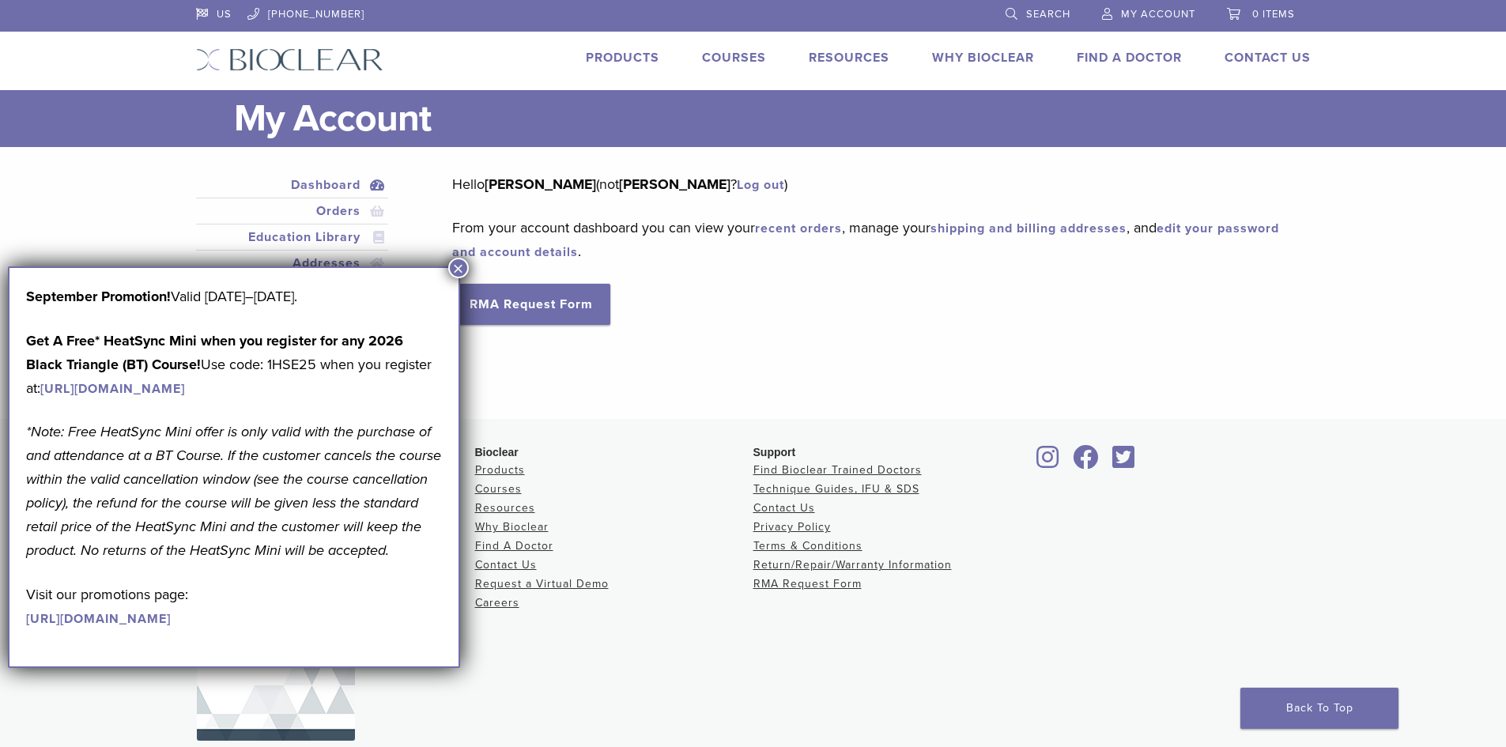  What do you see at coordinates (852, 565) in the screenshot?
I see `a: Return/Repair/Warranty Information` at bounding box center [852, 565].